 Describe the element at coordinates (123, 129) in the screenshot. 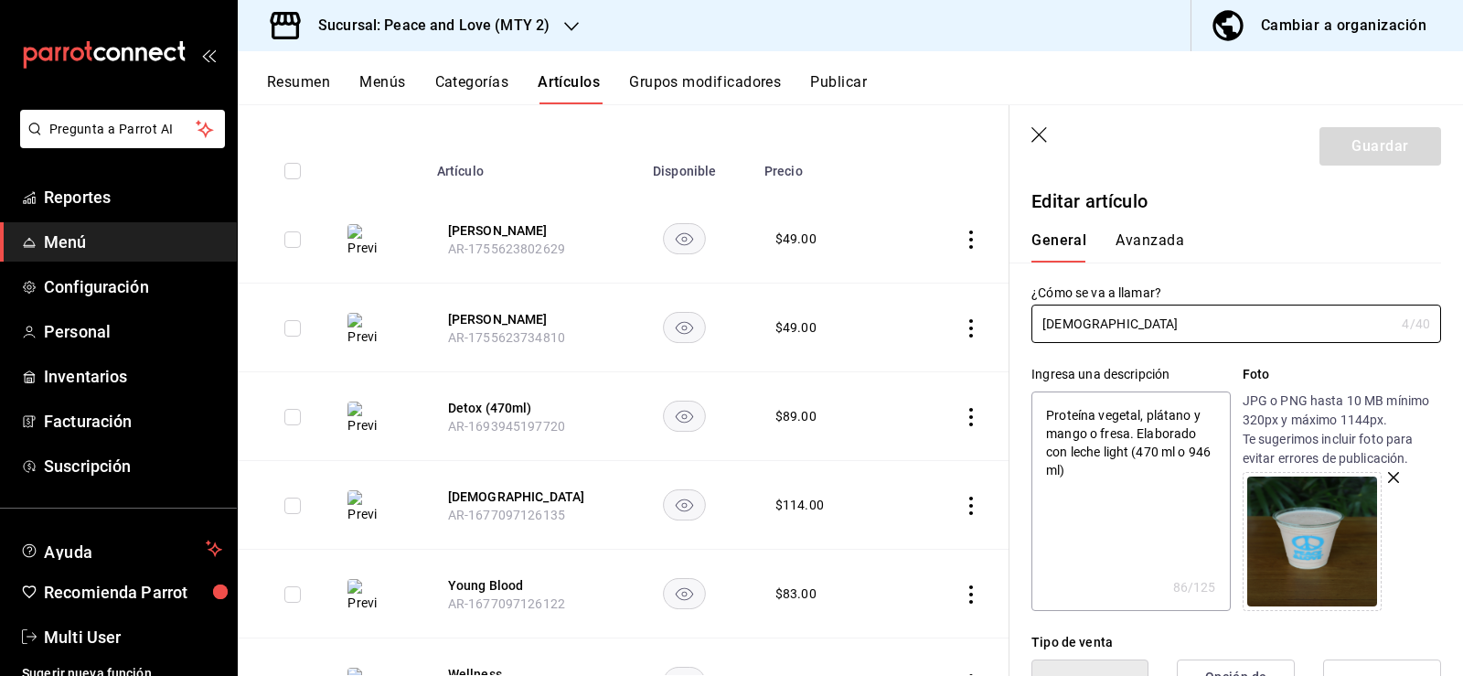

I see `span: Pregunta a Parrot AI` at that location.